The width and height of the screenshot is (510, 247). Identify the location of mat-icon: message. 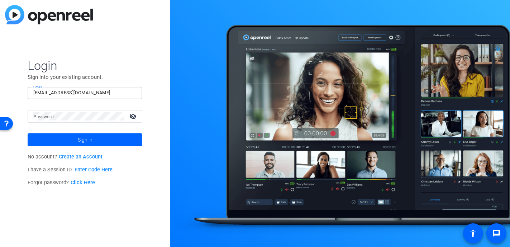
(497, 233).